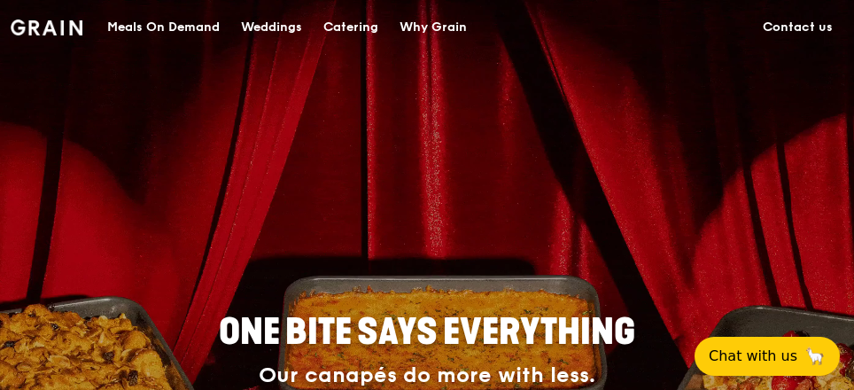 The image size is (854, 390). I want to click on a: Why Grain, so click(433, 27).